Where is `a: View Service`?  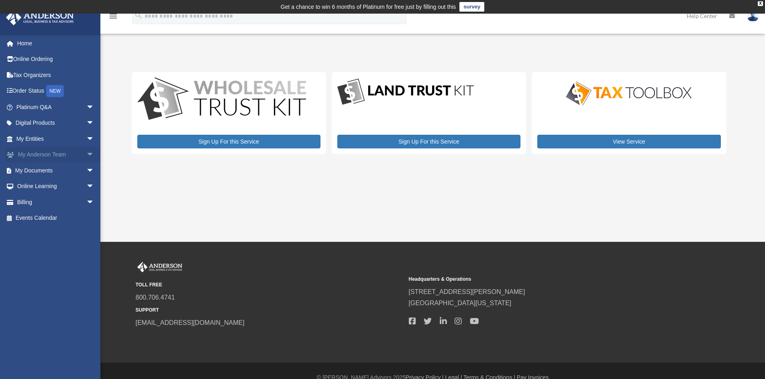
a: View Service is located at coordinates (629, 142).